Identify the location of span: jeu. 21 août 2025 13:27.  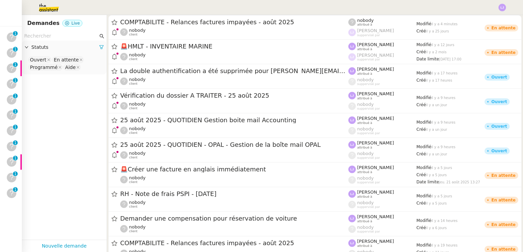
(460, 182).